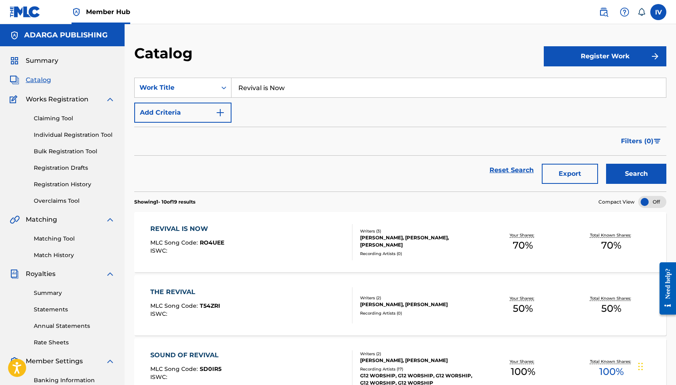 Image resolution: width=676 pixels, height=385 pixels. What do you see at coordinates (657, 141) in the screenshot?
I see `img: filter` at bounding box center [657, 141].